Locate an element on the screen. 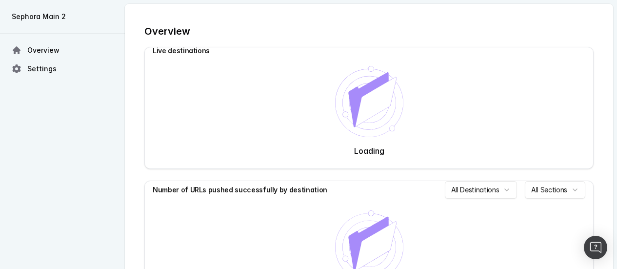  button: Sephora Main 2 is located at coordinates (62, 17).